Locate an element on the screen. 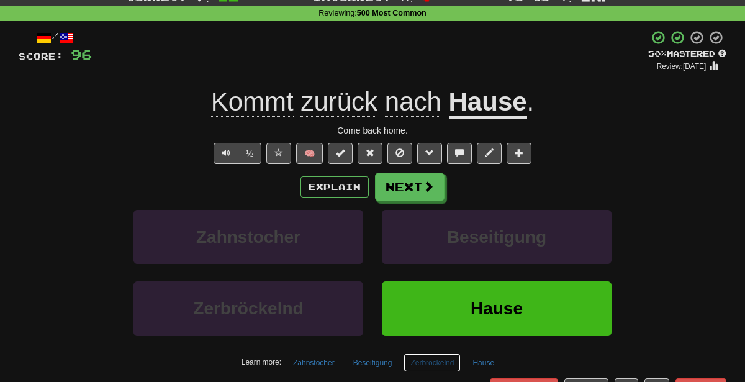 The image size is (745, 382). button: Edit sentence (alt+d) is located at coordinates (489, 153).